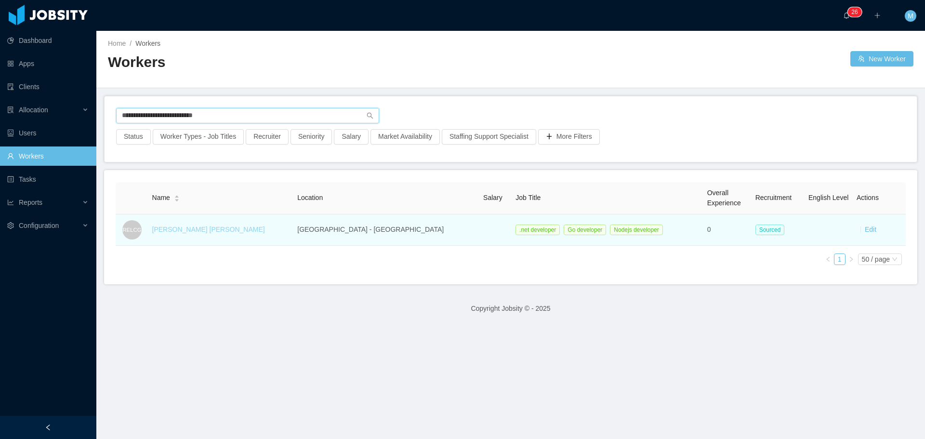 The image size is (925, 439). What do you see at coordinates (370, 116) in the screenshot?
I see `i: icon: search` at bounding box center [370, 116].